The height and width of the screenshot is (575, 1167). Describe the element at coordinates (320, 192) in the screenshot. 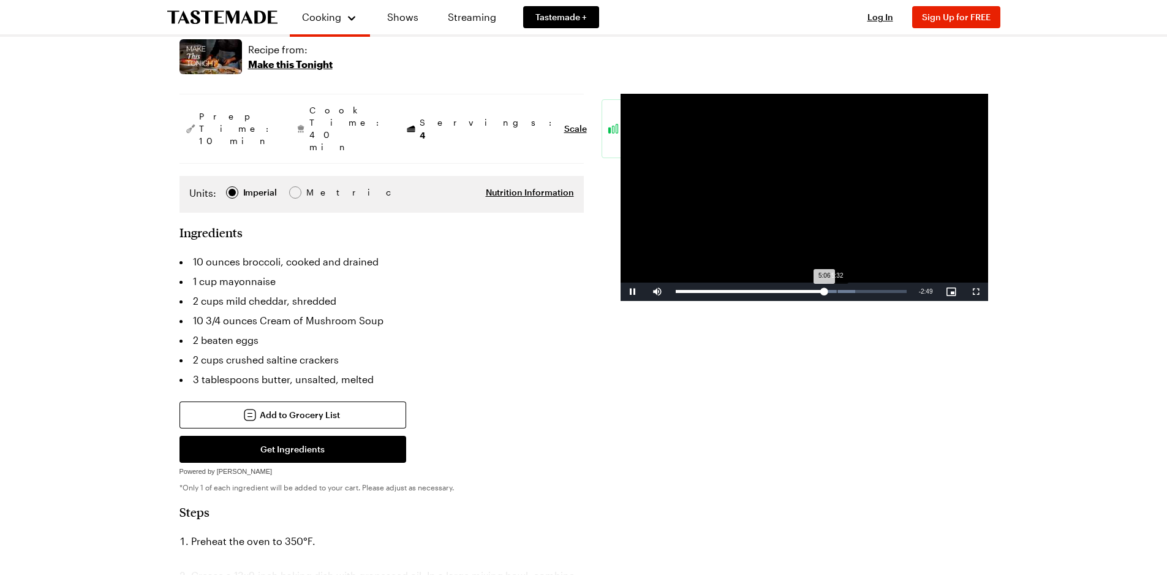

I see `span: Metric` at that location.